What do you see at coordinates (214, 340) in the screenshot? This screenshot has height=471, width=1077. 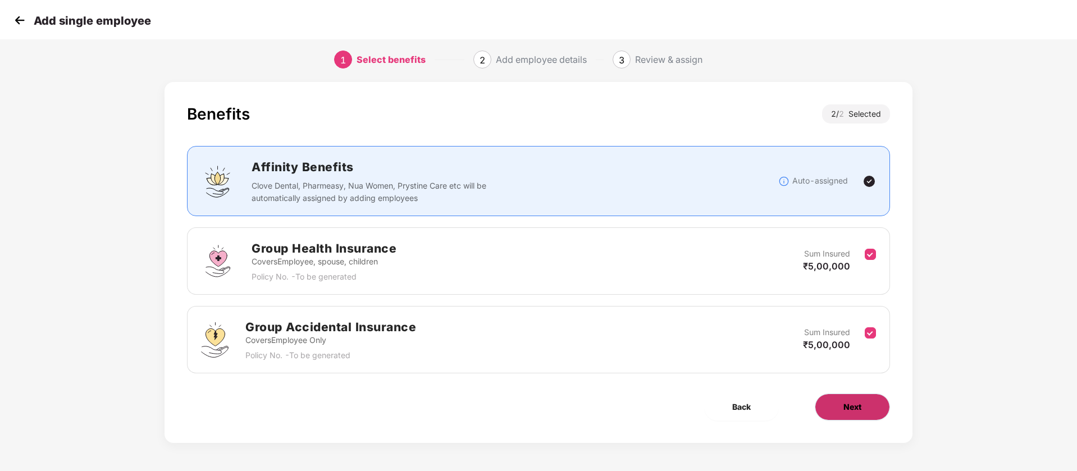 I see `img: svg+xml;base64,PHN2ZyB4bWxucz0iaHR0cDovL3d3dy53My5vcmcvMjAwMC9zdmciIHdpZHRoPSI0OS4zMjEiIGhlaWdodD...` at bounding box center [214, 340].